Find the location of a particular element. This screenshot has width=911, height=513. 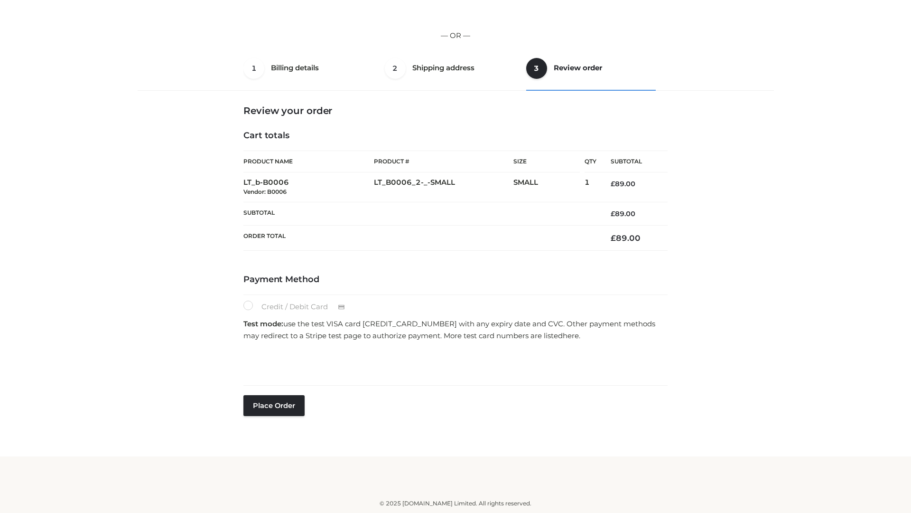

h4: Cart totals is located at coordinates (456, 136).